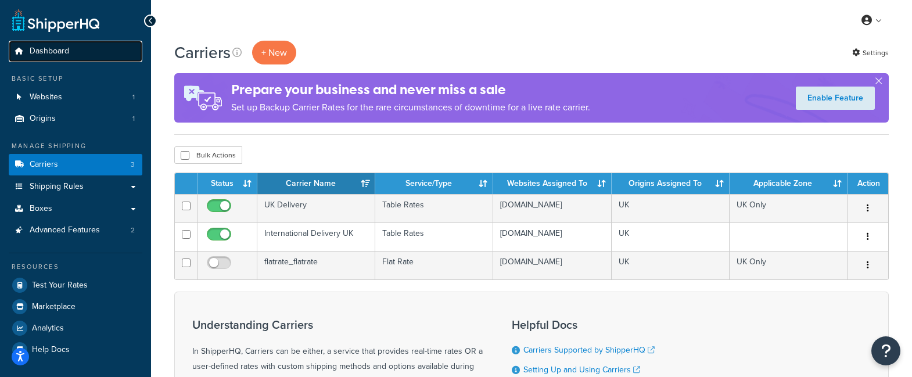  I want to click on li: Dashboard, so click(75, 51).